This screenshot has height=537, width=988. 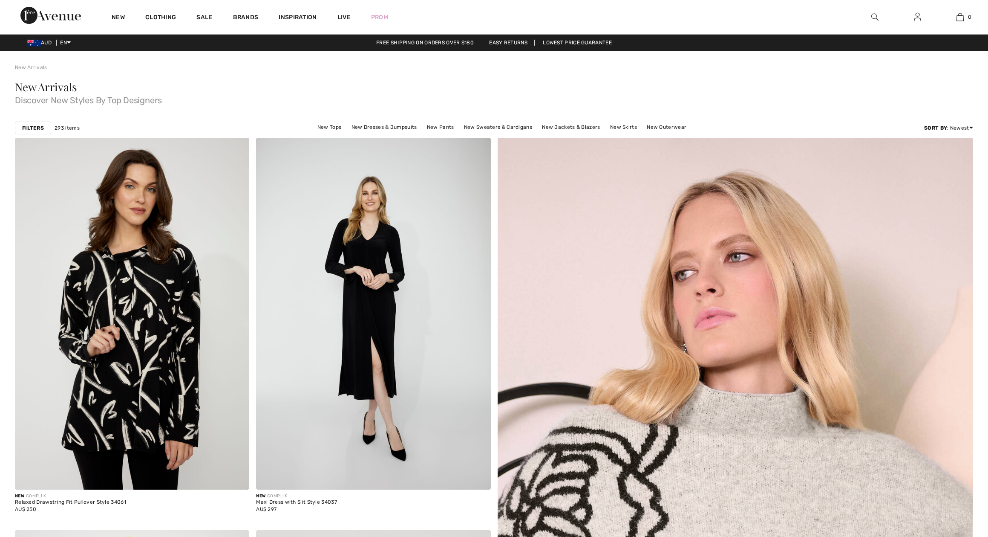 What do you see at coordinates (384, 127) in the screenshot?
I see `a: New Dresses & Jumpsuits` at bounding box center [384, 127].